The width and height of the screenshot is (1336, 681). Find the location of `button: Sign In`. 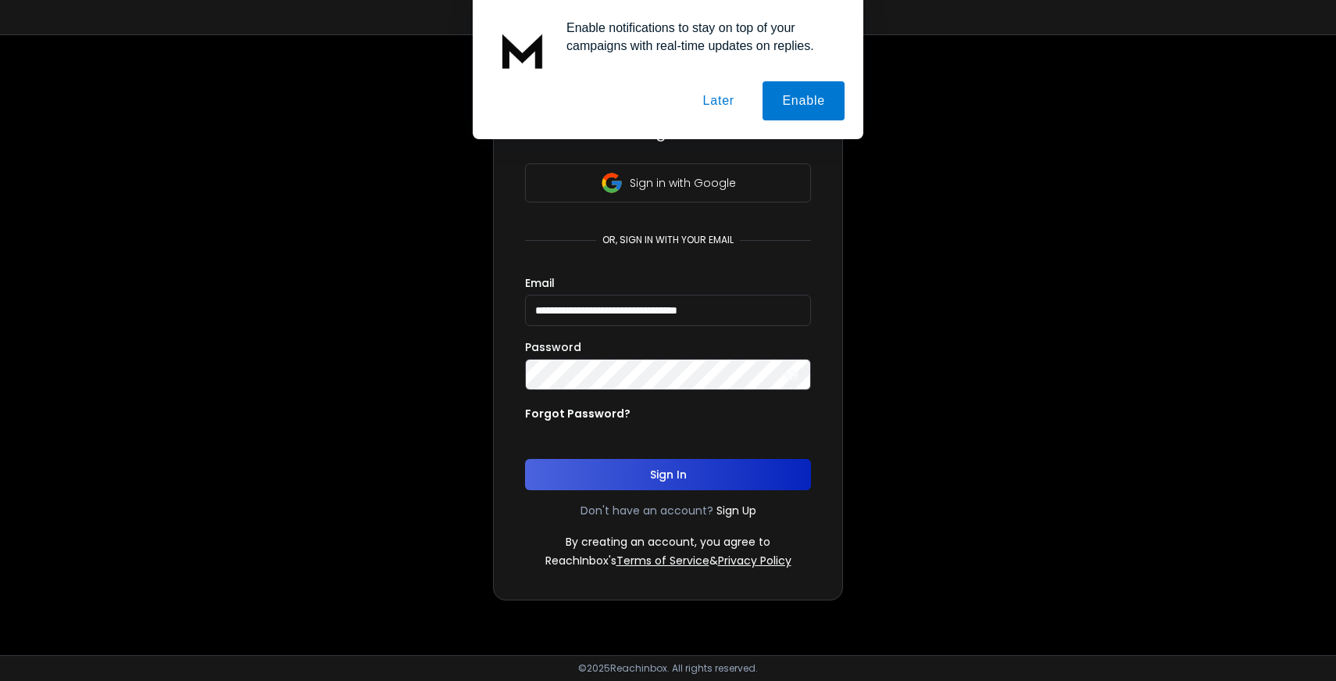

button: Sign In is located at coordinates (668, 474).